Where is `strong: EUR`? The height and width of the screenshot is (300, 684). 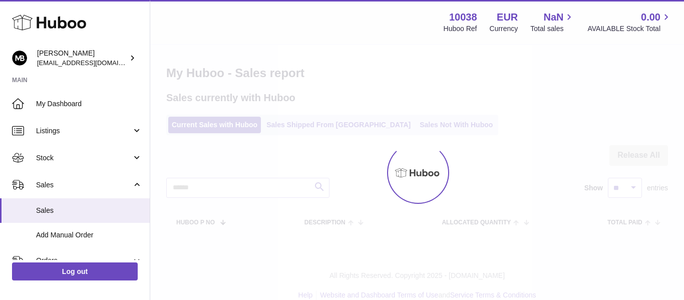 strong: EUR is located at coordinates (507, 17).